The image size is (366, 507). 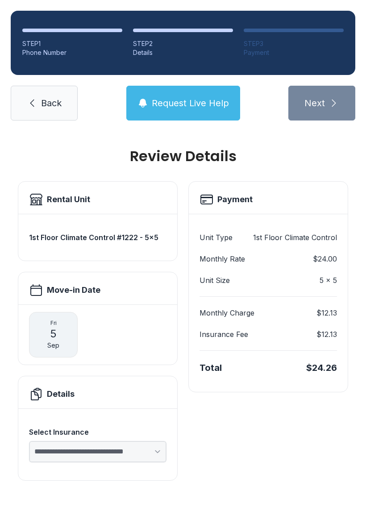 What do you see at coordinates (53, 334) in the screenshot?
I see `span: 5` at bounding box center [53, 334].